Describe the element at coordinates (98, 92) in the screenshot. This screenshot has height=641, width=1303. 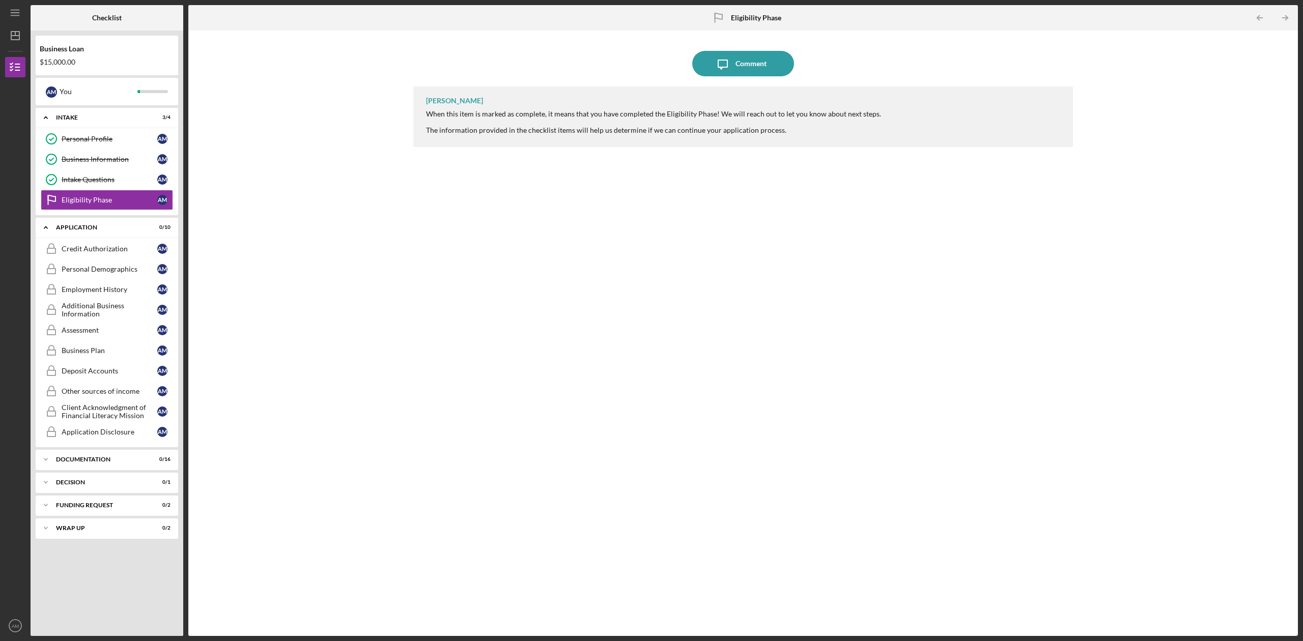
I see `div: You` at that location.